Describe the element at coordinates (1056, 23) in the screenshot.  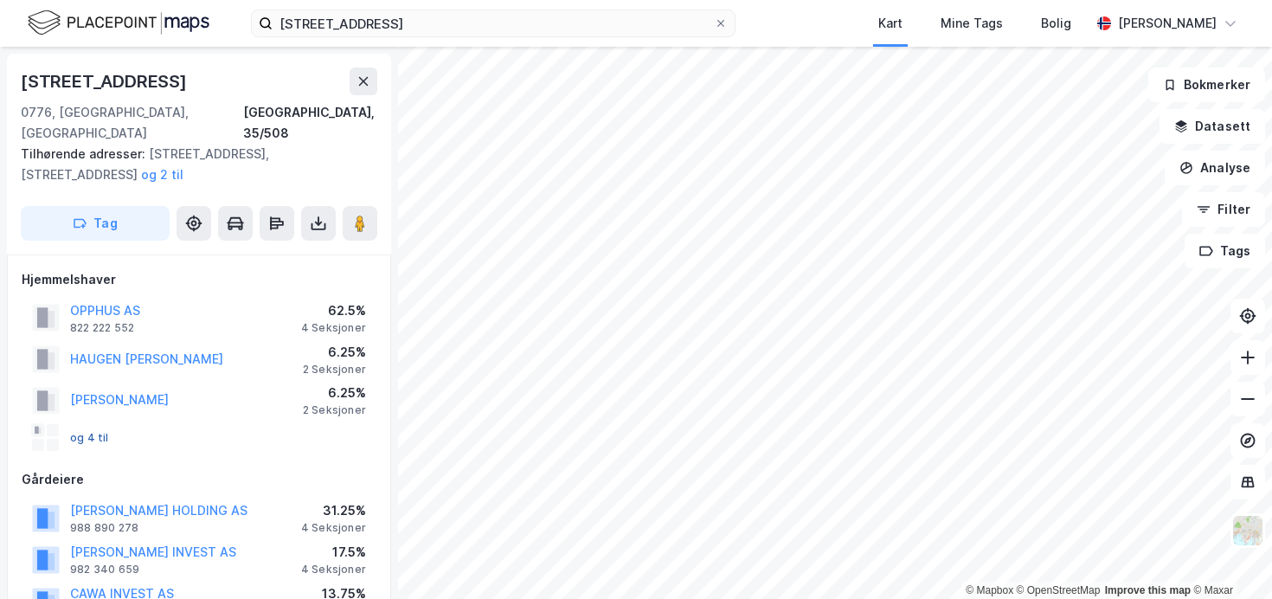
I see `div: Bolig` at that location.